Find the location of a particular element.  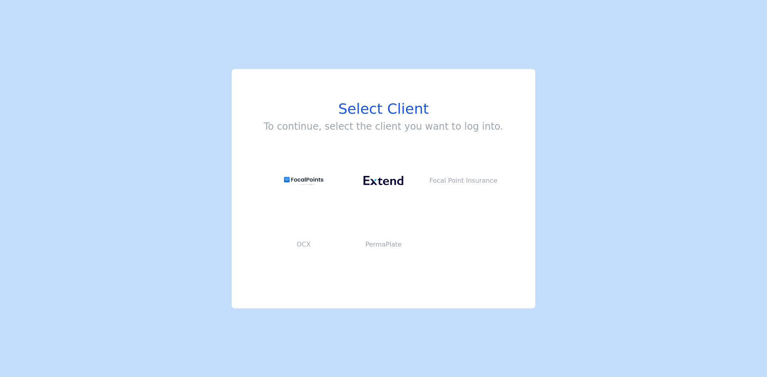

p: PermaPlate is located at coordinates (383, 245).